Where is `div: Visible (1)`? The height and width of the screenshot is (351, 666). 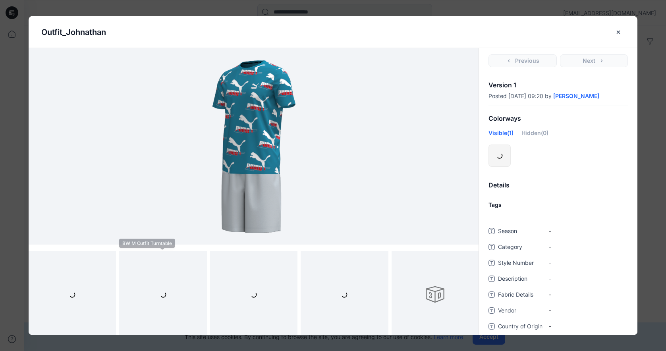 div: Visible (1) is located at coordinates (501, 136).